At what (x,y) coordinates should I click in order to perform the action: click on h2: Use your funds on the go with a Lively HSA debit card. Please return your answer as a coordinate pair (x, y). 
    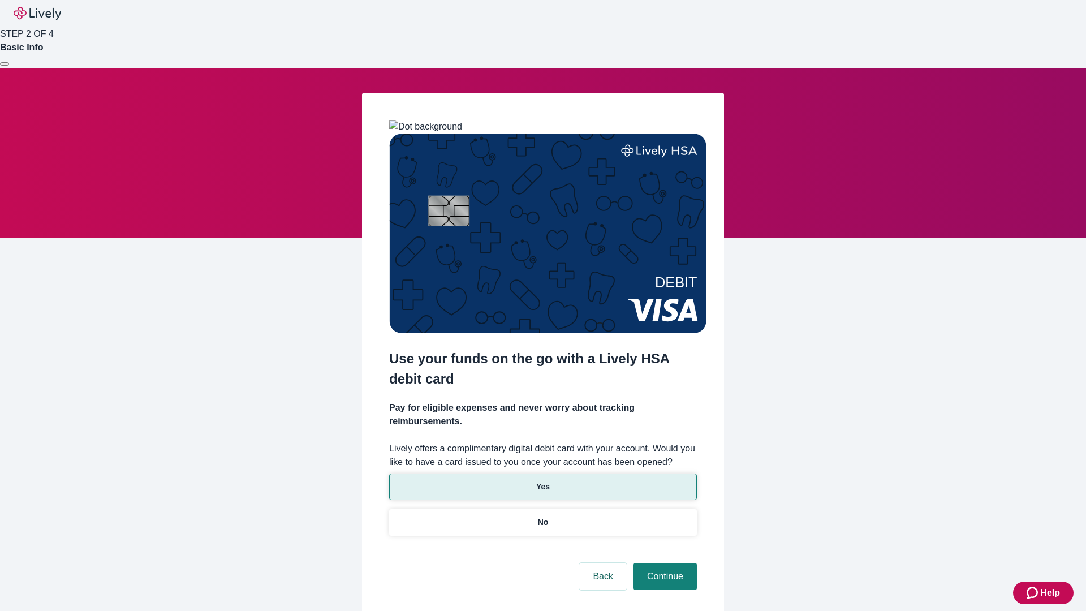
    Looking at the image, I should click on (543, 369).